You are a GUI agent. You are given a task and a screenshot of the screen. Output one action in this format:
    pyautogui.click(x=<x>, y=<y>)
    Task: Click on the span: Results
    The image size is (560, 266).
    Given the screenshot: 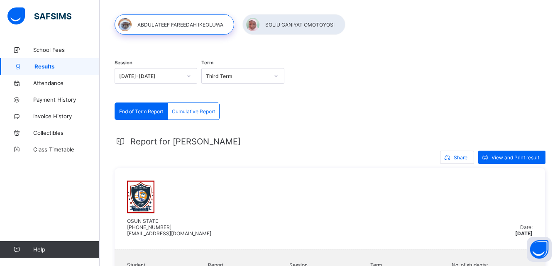 What is the action you would take?
    pyautogui.click(x=67, y=66)
    